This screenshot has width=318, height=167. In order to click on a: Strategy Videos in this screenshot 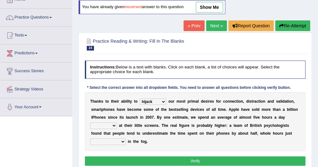, I will do `click(36, 88)`.